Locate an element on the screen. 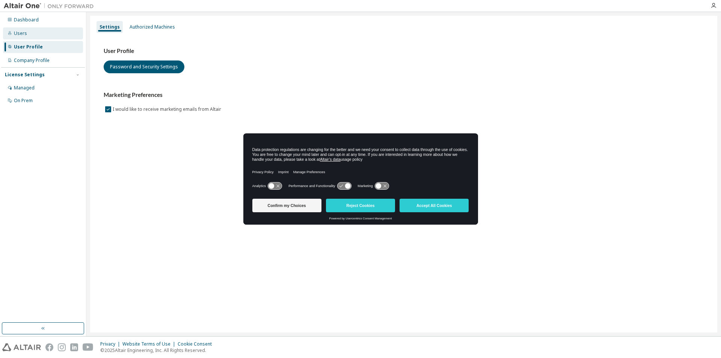 The image size is (721, 358). button: Password and Security Settings is located at coordinates (144, 67).